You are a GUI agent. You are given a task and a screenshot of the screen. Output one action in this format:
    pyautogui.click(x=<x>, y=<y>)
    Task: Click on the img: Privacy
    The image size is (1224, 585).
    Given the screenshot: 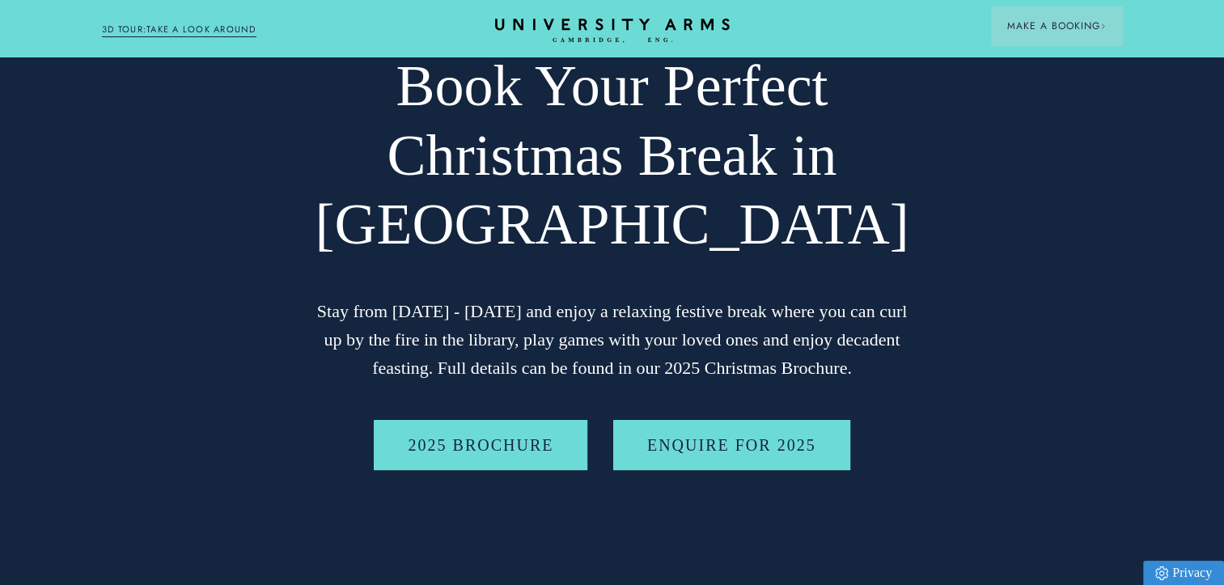 What is the action you would take?
    pyautogui.click(x=1162, y=573)
    